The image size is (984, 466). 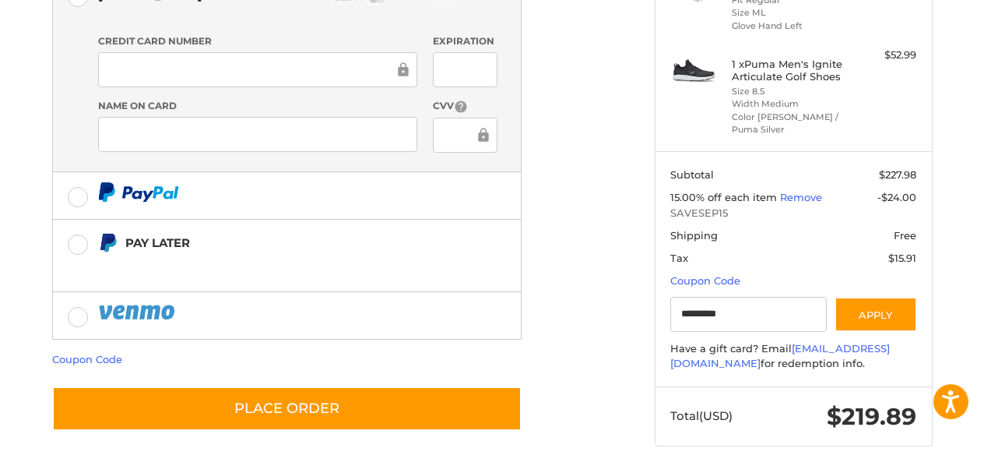 What do you see at coordinates (701, 415) in the screenshot?
I see `span: Total (USD)` at bounding box center [701, 415].